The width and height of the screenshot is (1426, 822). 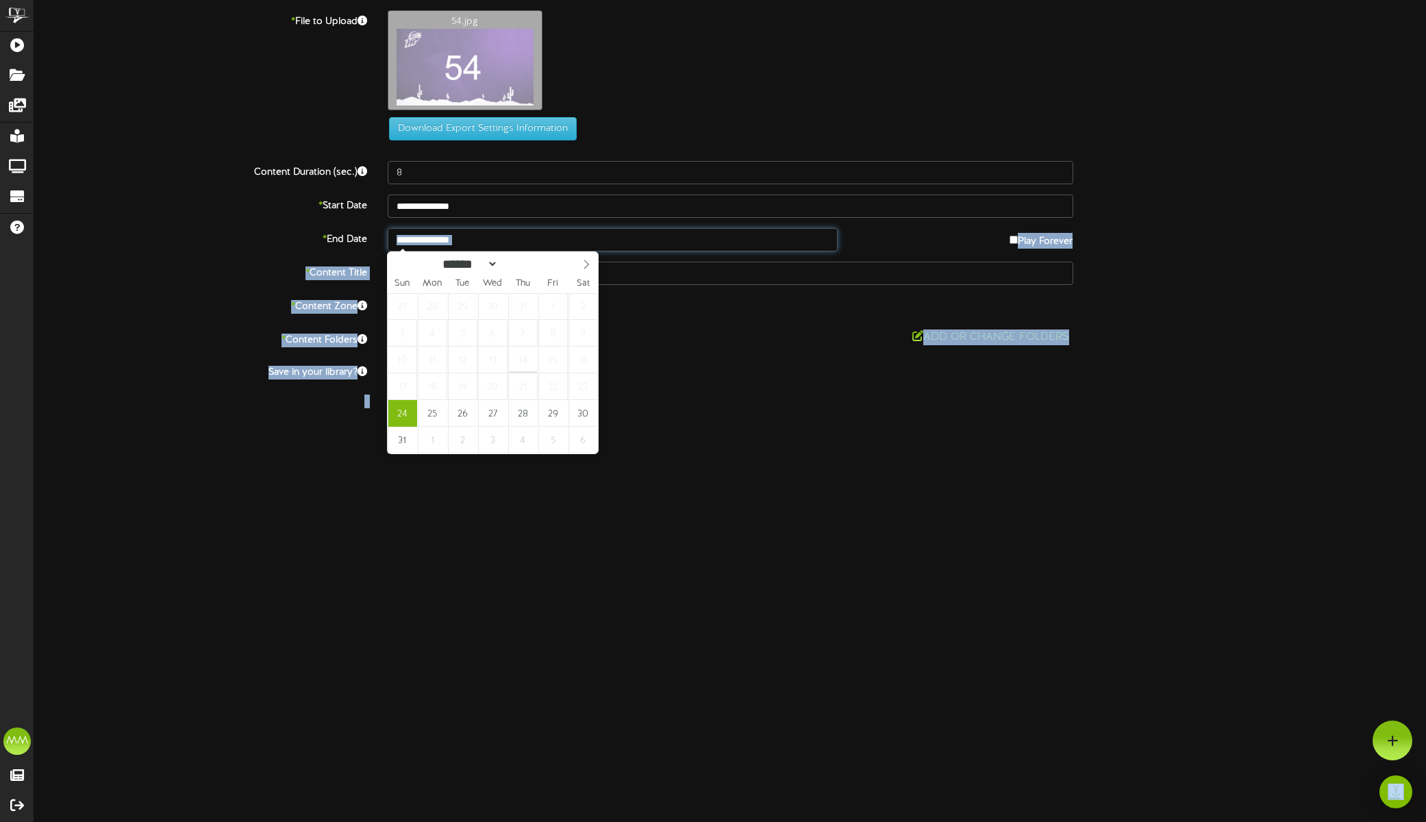 I want to click on span: Wed, so click(x=493, y=284).